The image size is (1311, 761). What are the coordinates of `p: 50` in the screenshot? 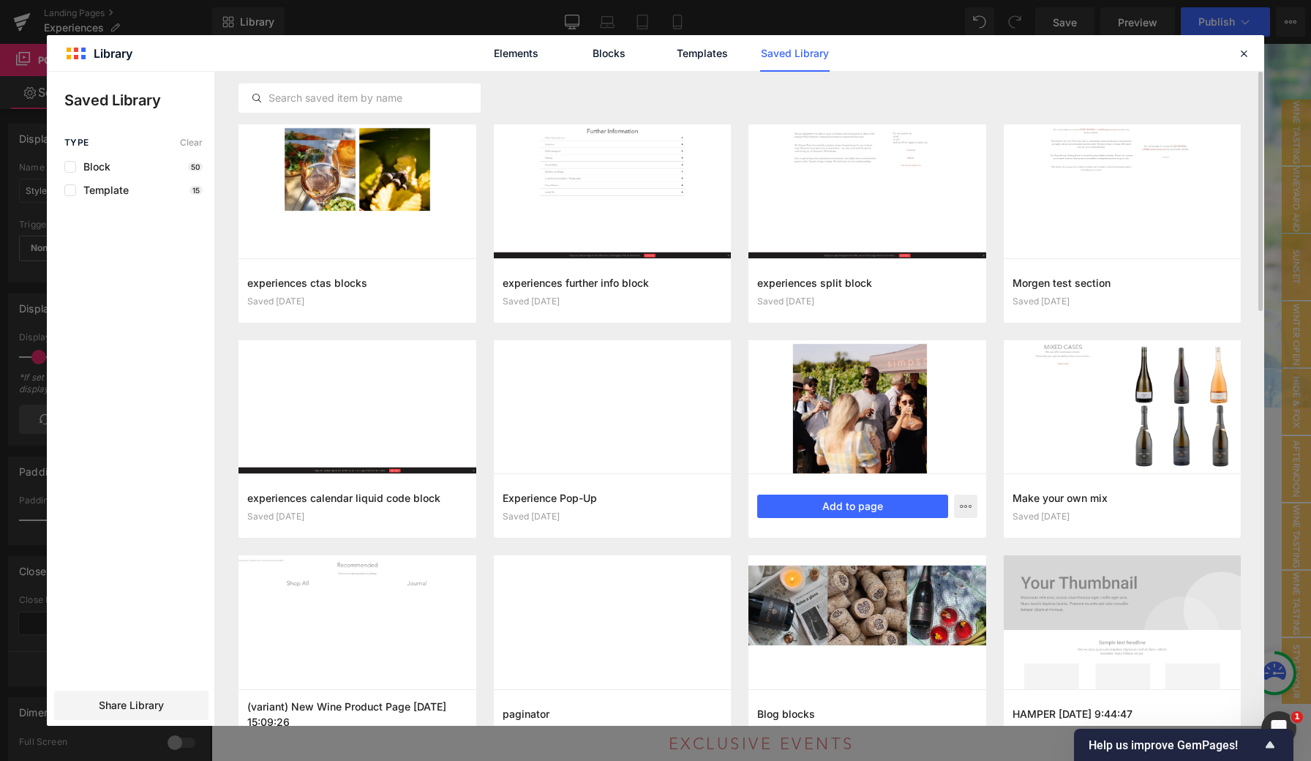 It's located at (195, 167).